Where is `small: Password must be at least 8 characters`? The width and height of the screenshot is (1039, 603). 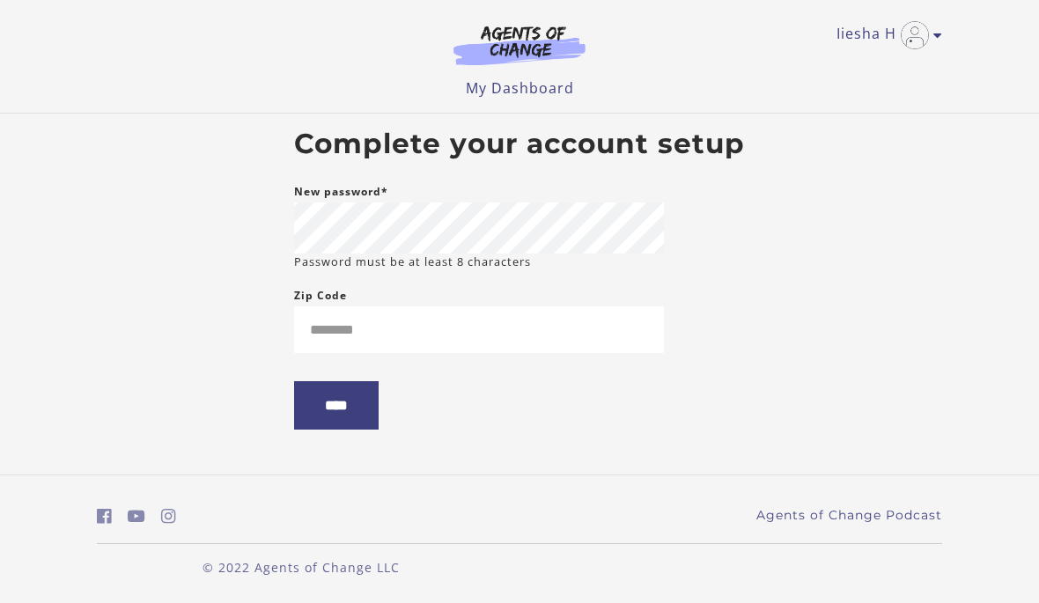 small: Password must be at least 8 characters is located at coordinates (412, 261).